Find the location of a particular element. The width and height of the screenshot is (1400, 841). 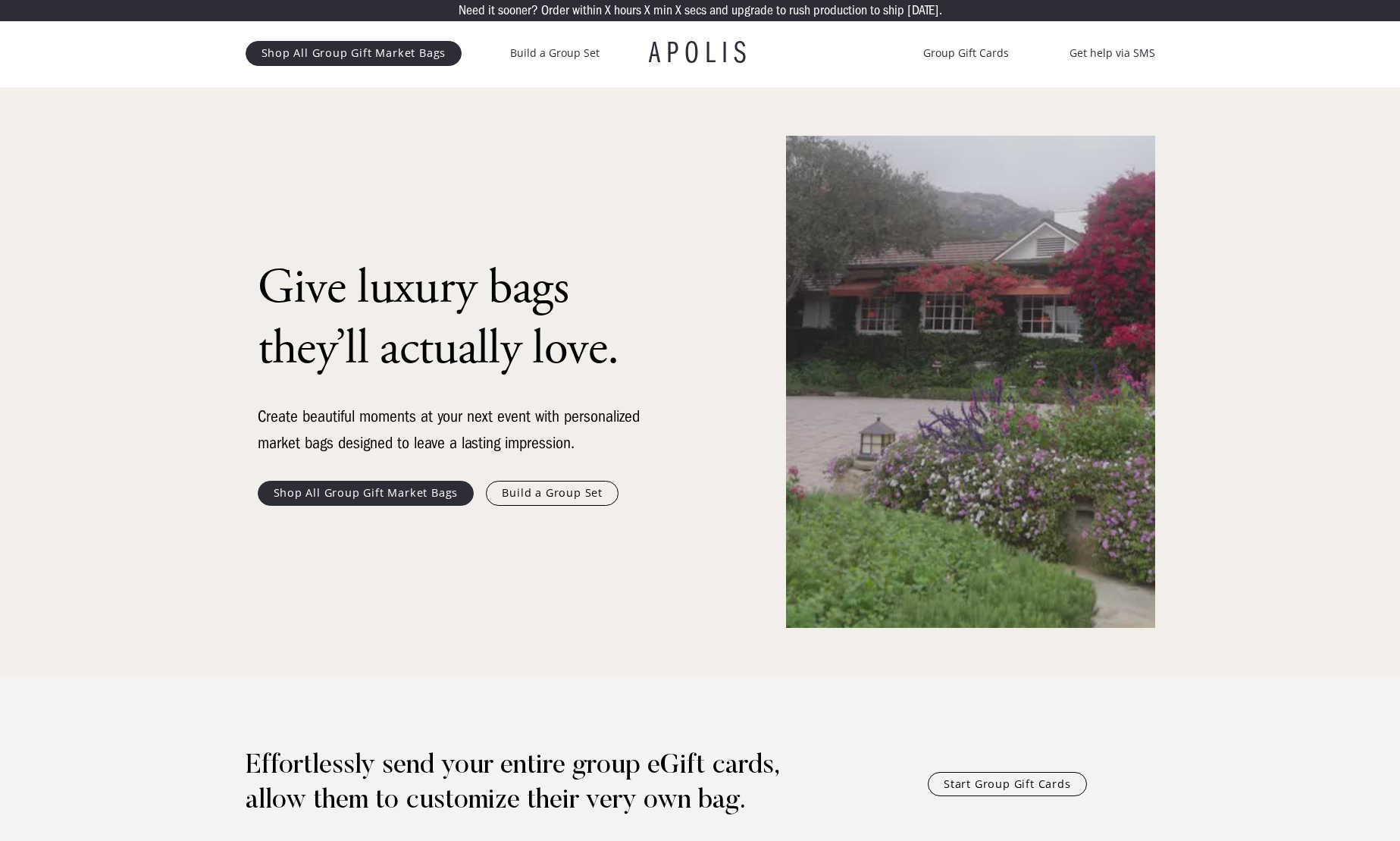

a: Get help via SMS is located at coordinates (1111, 53).